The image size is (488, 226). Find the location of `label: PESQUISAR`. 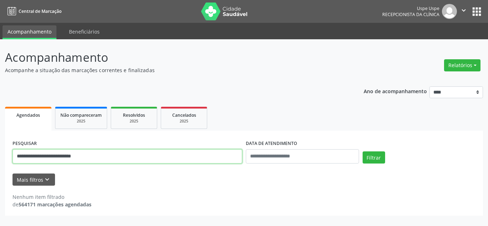

label: PESQUISAR is located at coordinates (25, 144).